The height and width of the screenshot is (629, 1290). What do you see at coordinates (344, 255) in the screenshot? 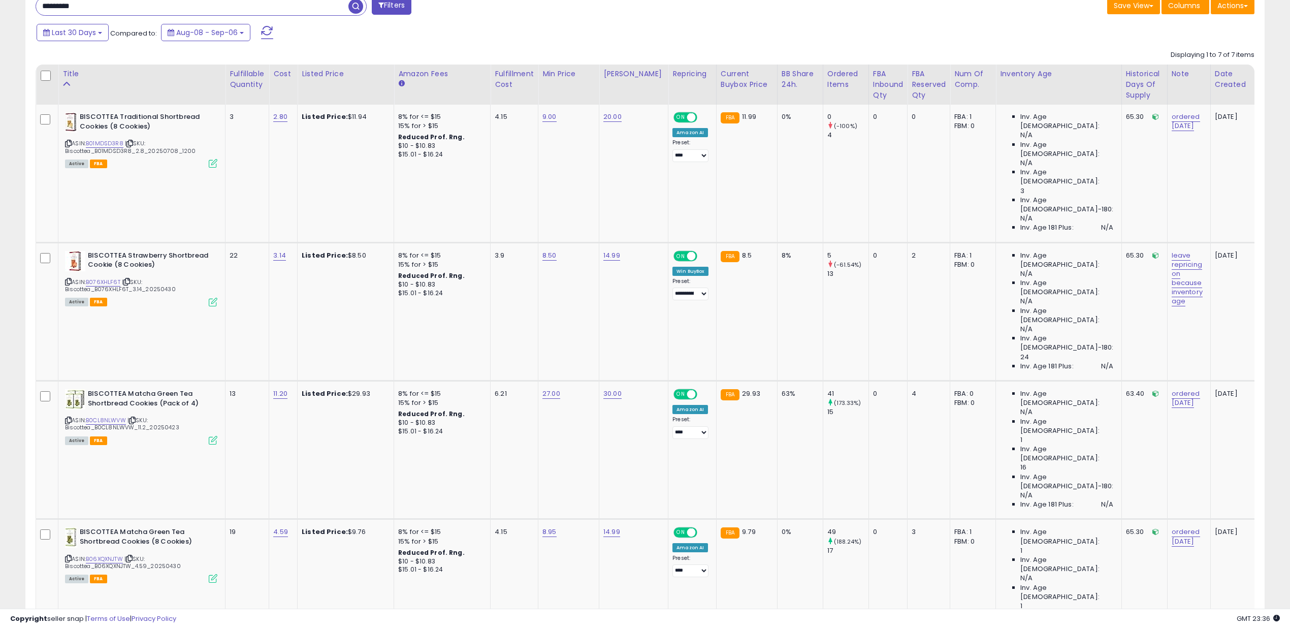
I see `div: $8.50` at bounding box center [344, 255].